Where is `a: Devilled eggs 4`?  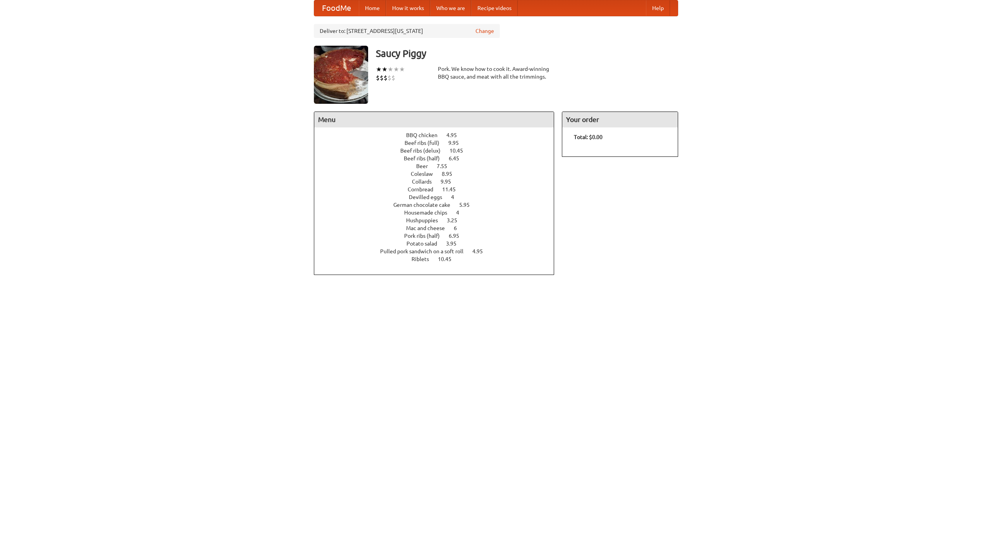
a: Devilled eggs 4 is located at coordinates (439, 197).